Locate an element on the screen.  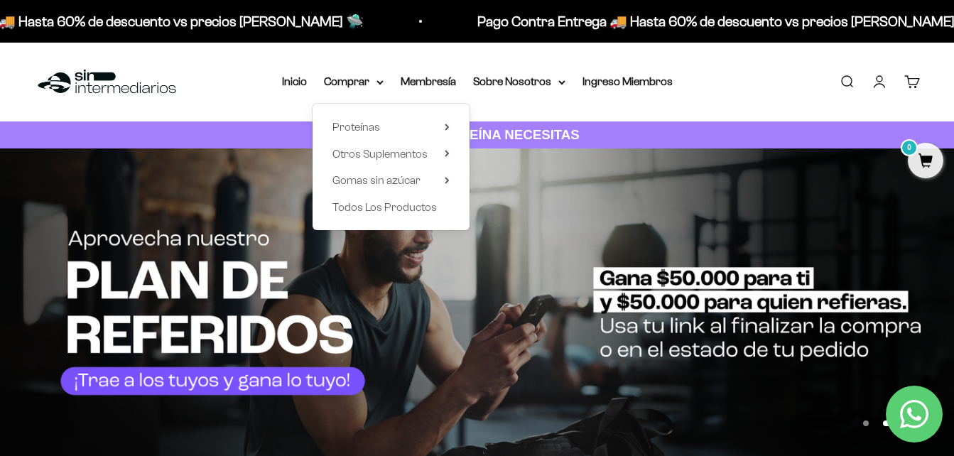
span: Proteínas is located at coordinates (356, 126).